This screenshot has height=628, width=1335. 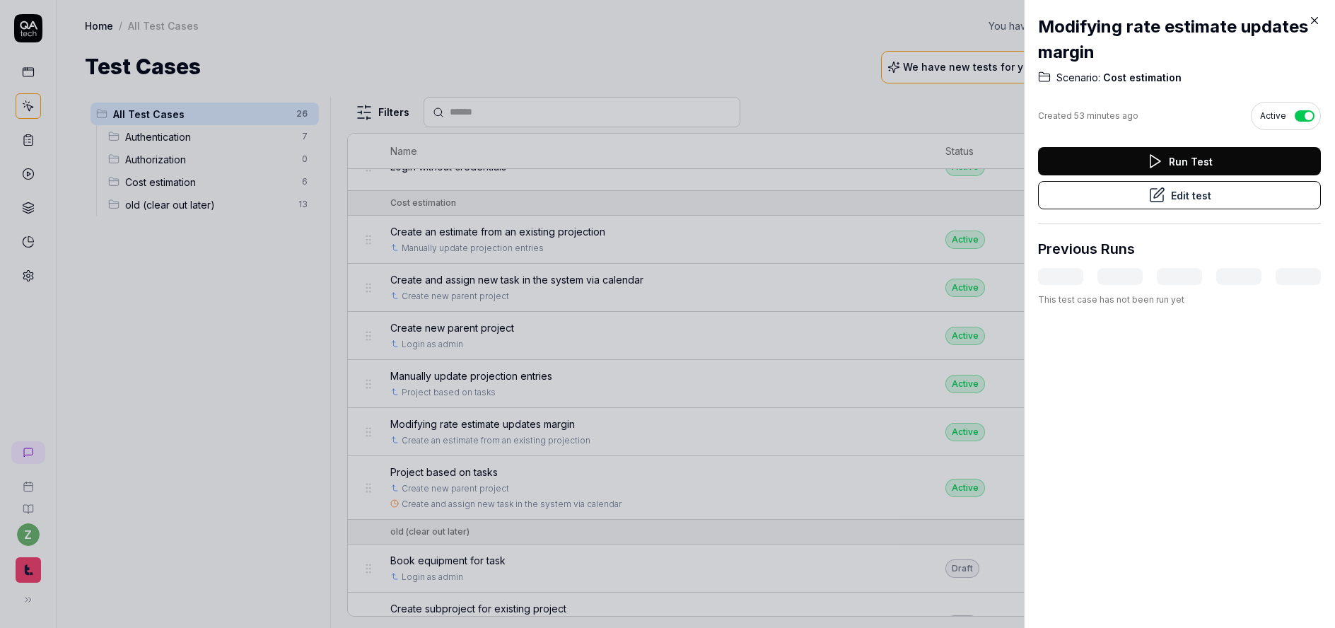 I want to click on span: Cost estimation, so click(x=1141, y=78).